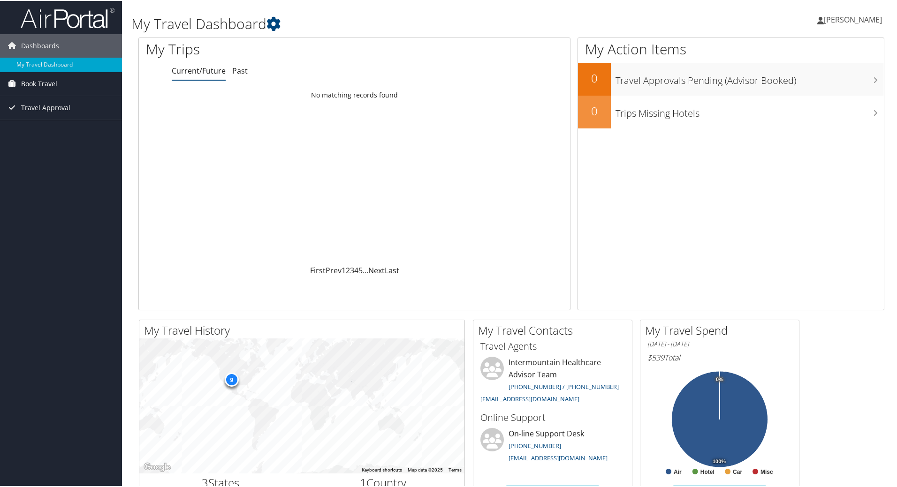 This screenshot has width=897, height=487. What do you see at coordinates (750, 110) in the screenshot?
I see `h3: Trips Missing Hotels` at bounding box center [750, 110].